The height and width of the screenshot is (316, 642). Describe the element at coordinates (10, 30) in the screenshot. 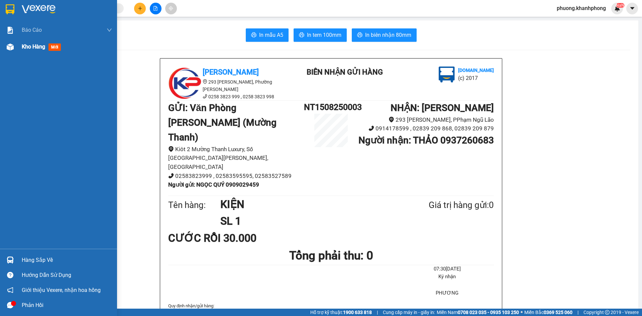

I see `img: solution-icon` at that location.